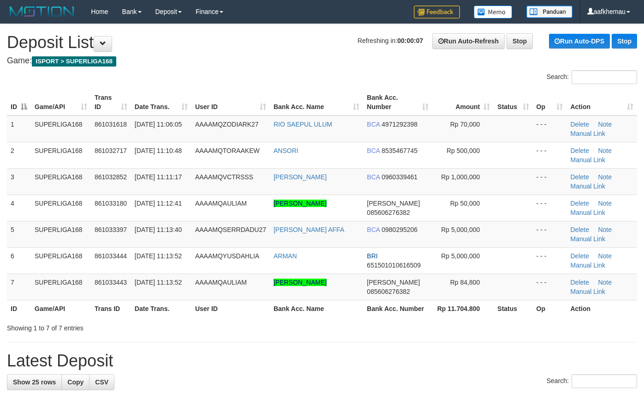 Image resolution: width=644 pixels, height=396 pixels. Describe the element at coordinates (463, 150) in the screenshot. I see `span: Rp 500,000` at that location.